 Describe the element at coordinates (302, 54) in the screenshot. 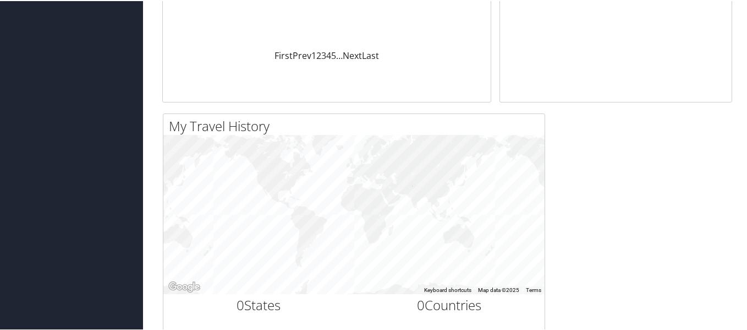

I see `a: Prev` at that location.